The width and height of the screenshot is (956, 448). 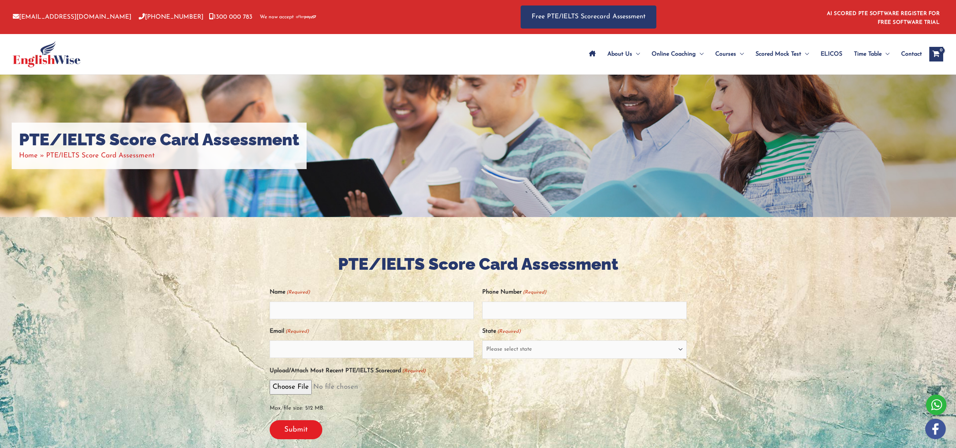 What do you see at coordinates (100, 155) in the screenshot?
I see `span: PTE/IELTS Score Card Assessment` at bounding box center [100, 155].